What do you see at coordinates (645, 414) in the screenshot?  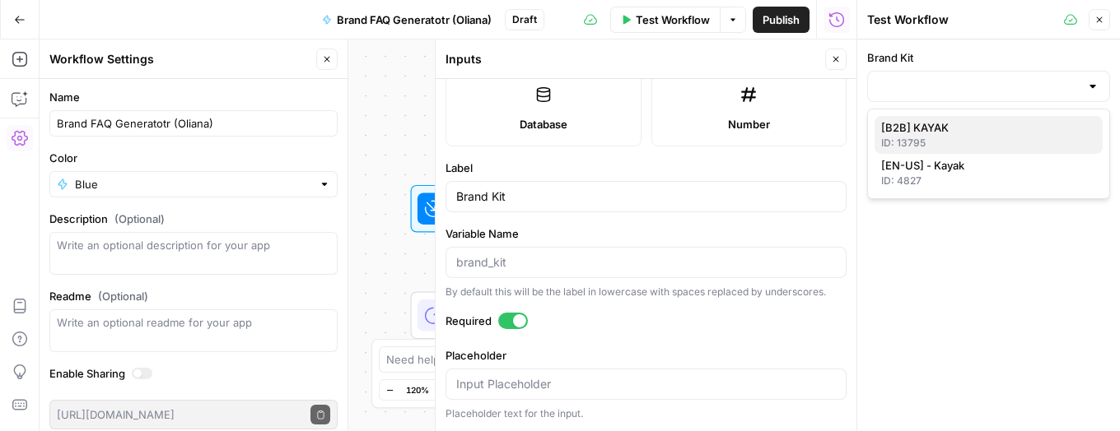 I see `div: Placeholder text for the input.` at bounding box center [645, 414].